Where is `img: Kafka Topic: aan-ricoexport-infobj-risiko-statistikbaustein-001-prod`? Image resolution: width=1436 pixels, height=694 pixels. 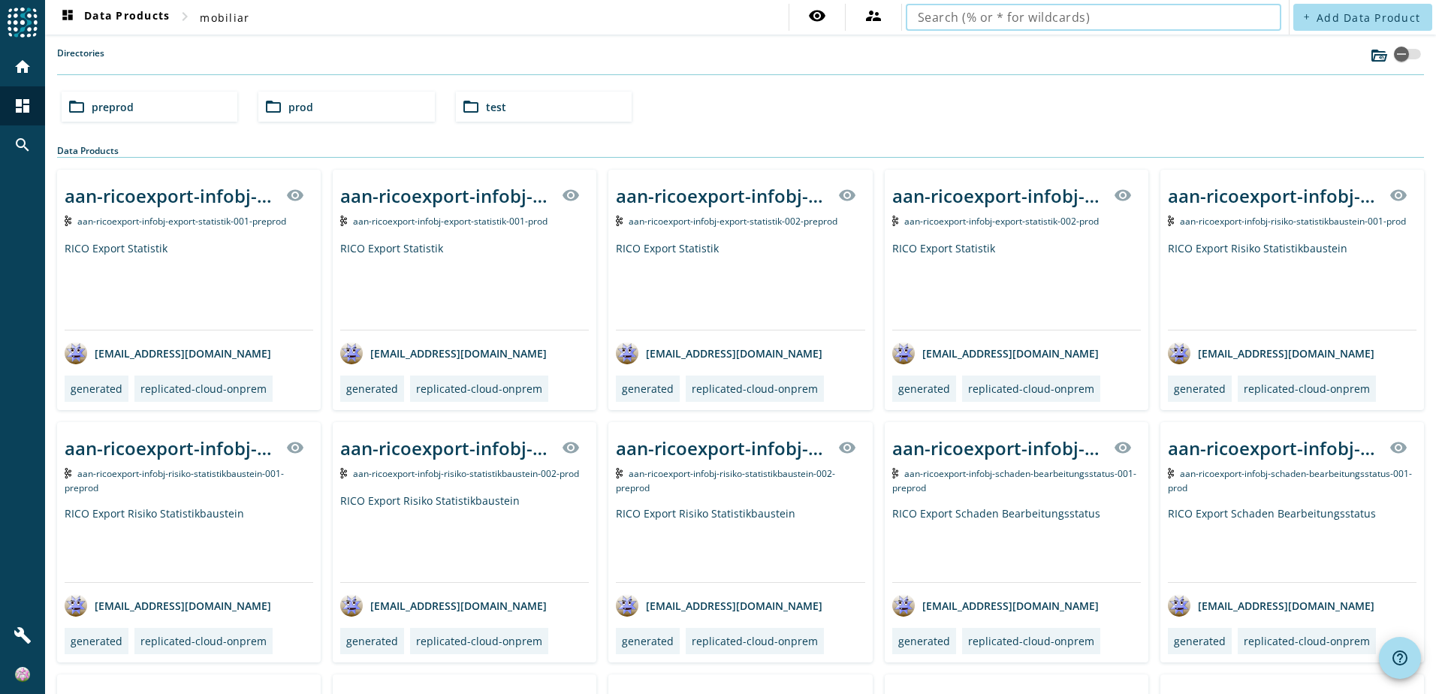 img: Kafka Topic: aan-ricoexport-infobj-risiko-statistikbaustein-001-prod is located at coordinates (1171, 221).